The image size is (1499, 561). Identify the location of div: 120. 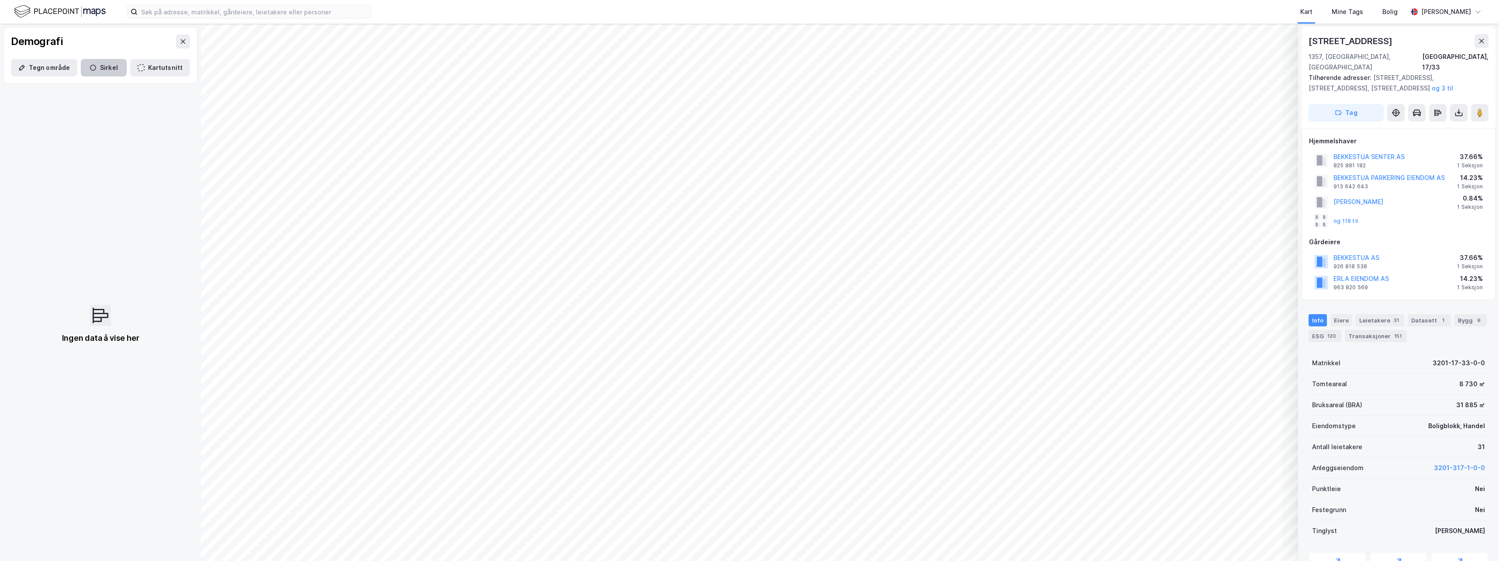
(1332, 336).